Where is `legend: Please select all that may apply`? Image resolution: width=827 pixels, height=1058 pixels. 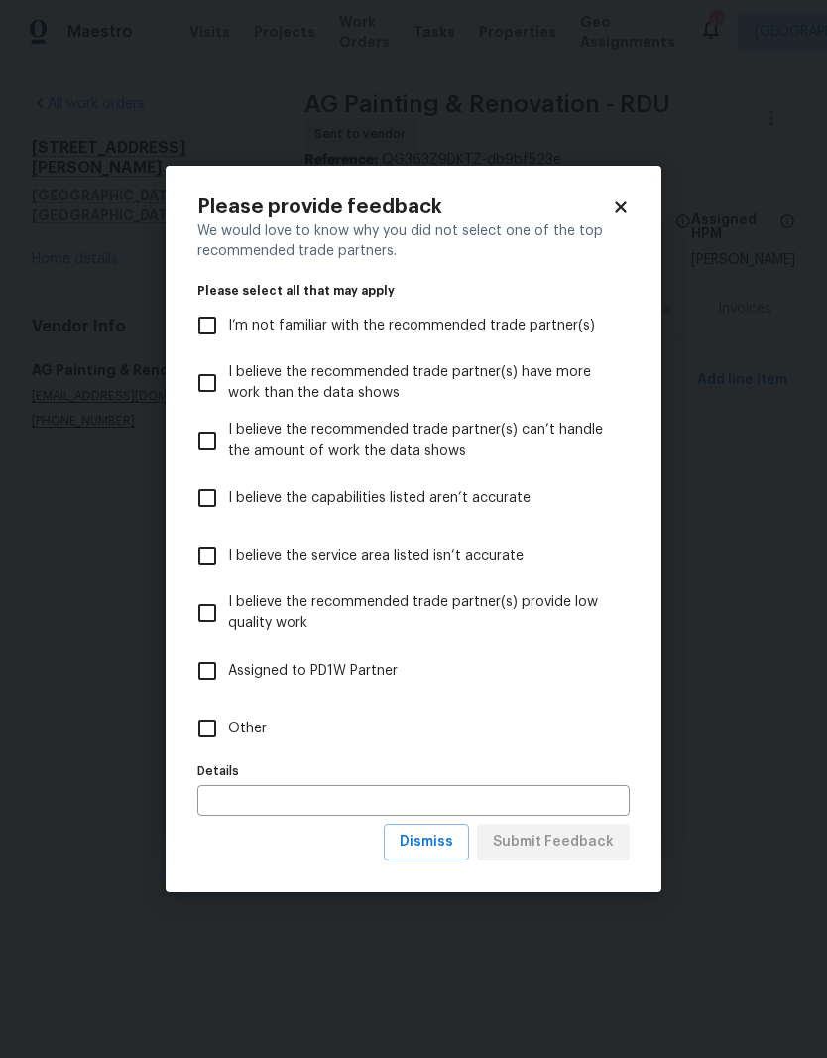
legend: Please select all that may apply is located at coordinates (414, 291).